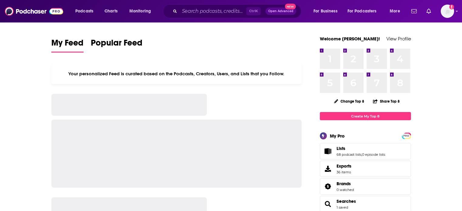  I want to click on span: More, so click(394, 11).